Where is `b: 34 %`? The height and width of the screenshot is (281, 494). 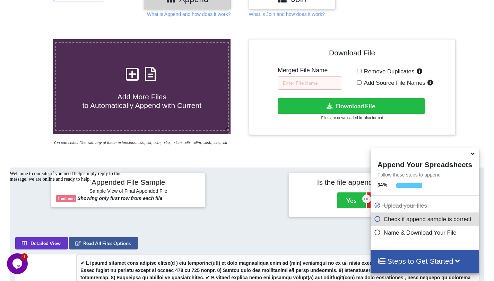
b: 34 % is located at coordinates (382, 185).